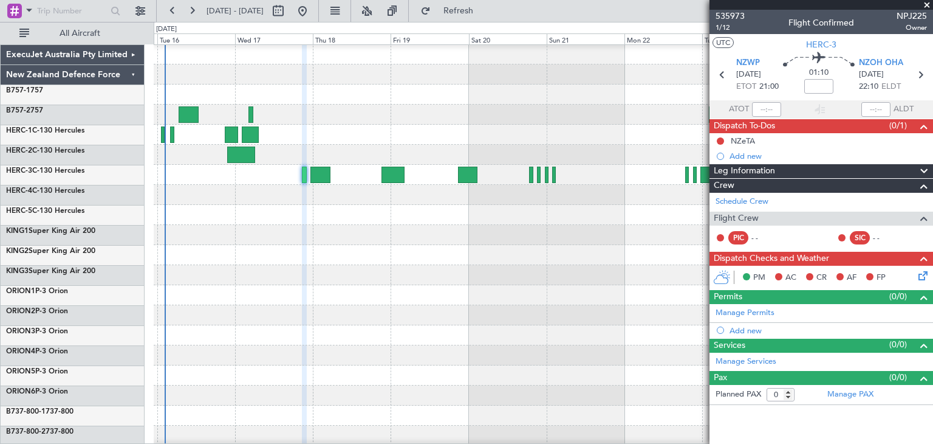 The height and width of the screenshot is (444, 933). I want to click on a: HERC-2C-130 Hercules, so click(45, 151).